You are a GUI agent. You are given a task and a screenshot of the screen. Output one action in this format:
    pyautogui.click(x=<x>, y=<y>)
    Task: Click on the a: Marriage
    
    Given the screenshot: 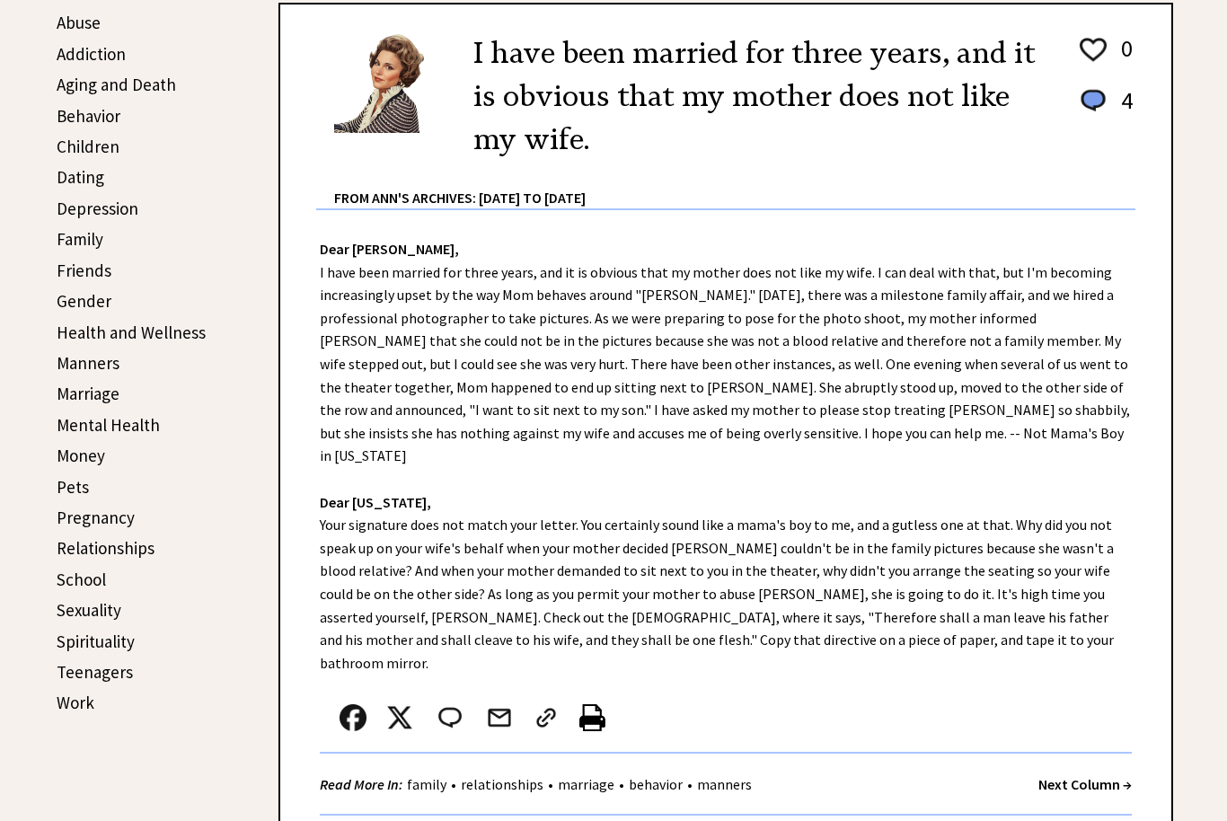 What is the action you would take?
    pyautogui.click(x=88, y=393)
    